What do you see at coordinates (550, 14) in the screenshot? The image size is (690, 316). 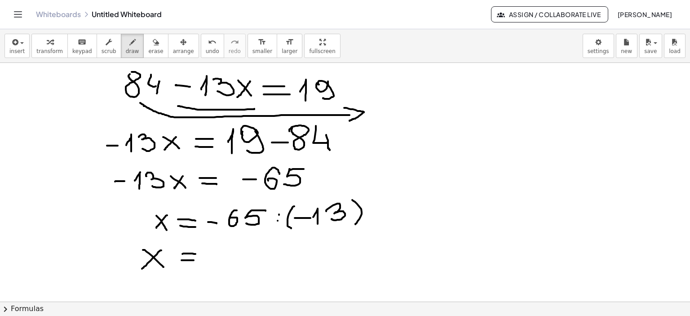 I see `button: Assign / Collaborate Live` at bounding box center [550, 14].